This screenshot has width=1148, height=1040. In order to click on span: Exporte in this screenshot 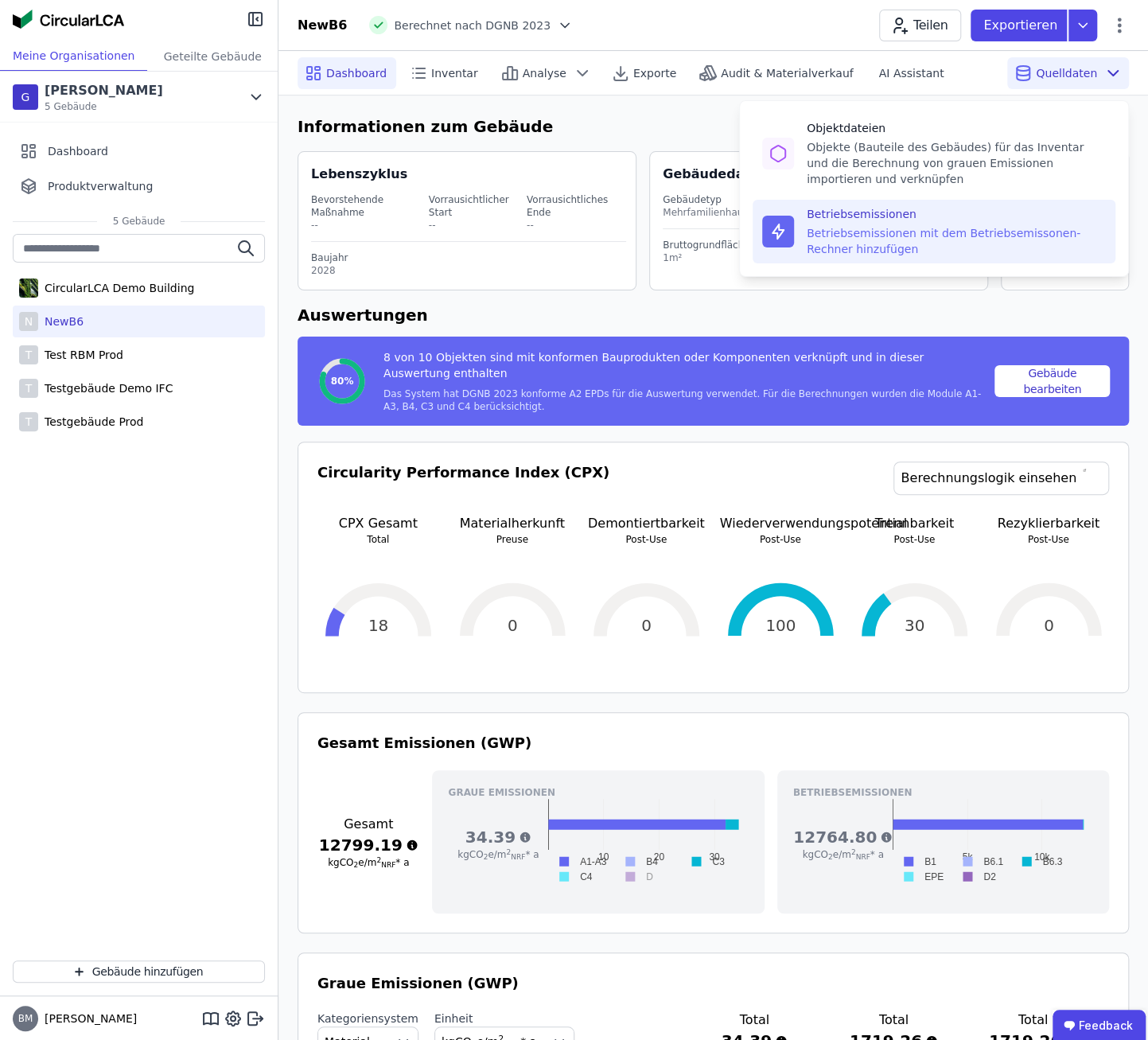, I will do `click(654, 73)`.